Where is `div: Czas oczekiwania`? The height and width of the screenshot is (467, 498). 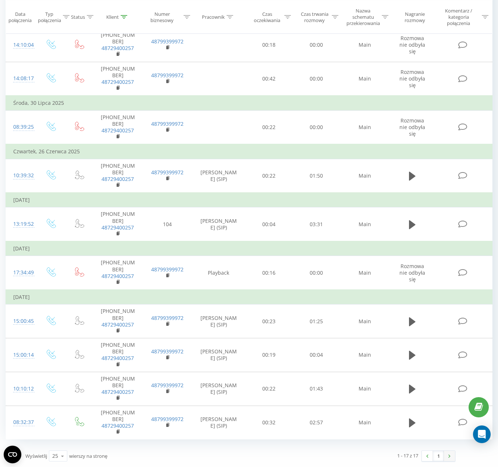
div: Czas oczekiwania is located at coordinates (267, 17).